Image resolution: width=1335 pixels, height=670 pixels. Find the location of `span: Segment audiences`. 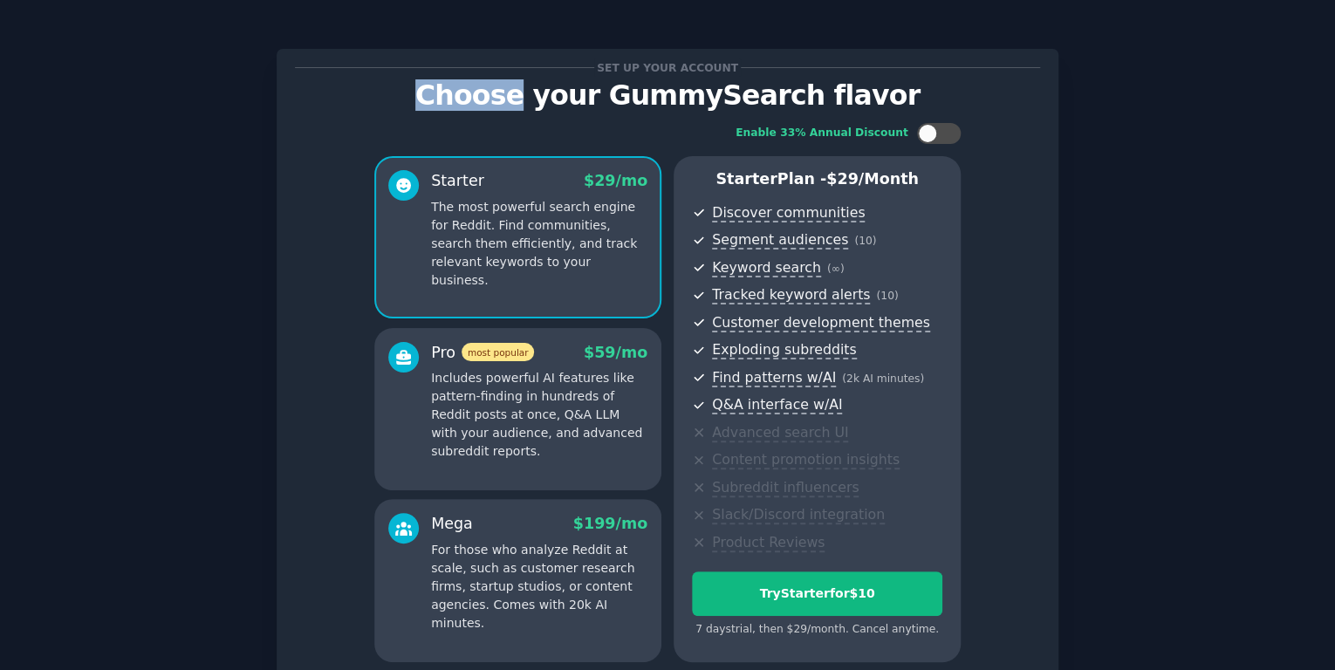

span: Segment audiences is located at coordinates (780, 240).